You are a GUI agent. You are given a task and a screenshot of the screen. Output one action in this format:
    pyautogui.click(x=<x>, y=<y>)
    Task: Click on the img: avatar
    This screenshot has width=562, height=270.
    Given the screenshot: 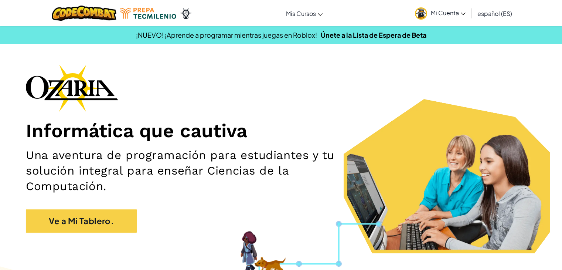 What is the action you would take?
    pyautogui.click(x=421, y=13)
    